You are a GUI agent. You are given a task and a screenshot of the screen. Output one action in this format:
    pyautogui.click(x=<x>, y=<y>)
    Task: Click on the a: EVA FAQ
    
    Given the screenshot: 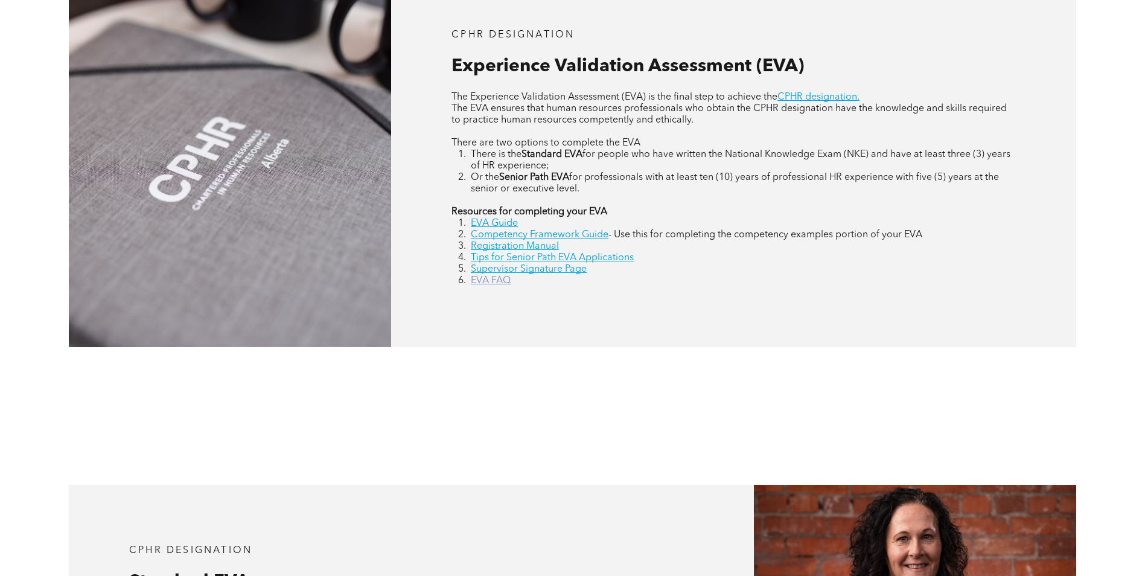 What is the action you would take?
    pyautogui.click(x=491, y=281)
    